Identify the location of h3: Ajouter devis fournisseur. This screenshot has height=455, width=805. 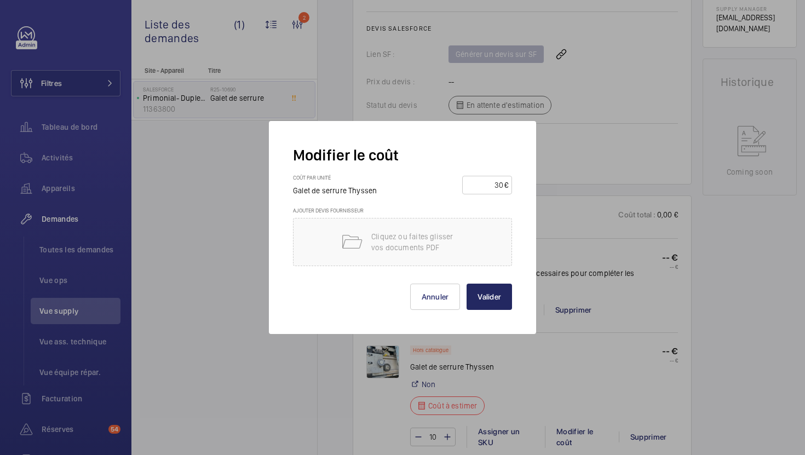
(402, 212).